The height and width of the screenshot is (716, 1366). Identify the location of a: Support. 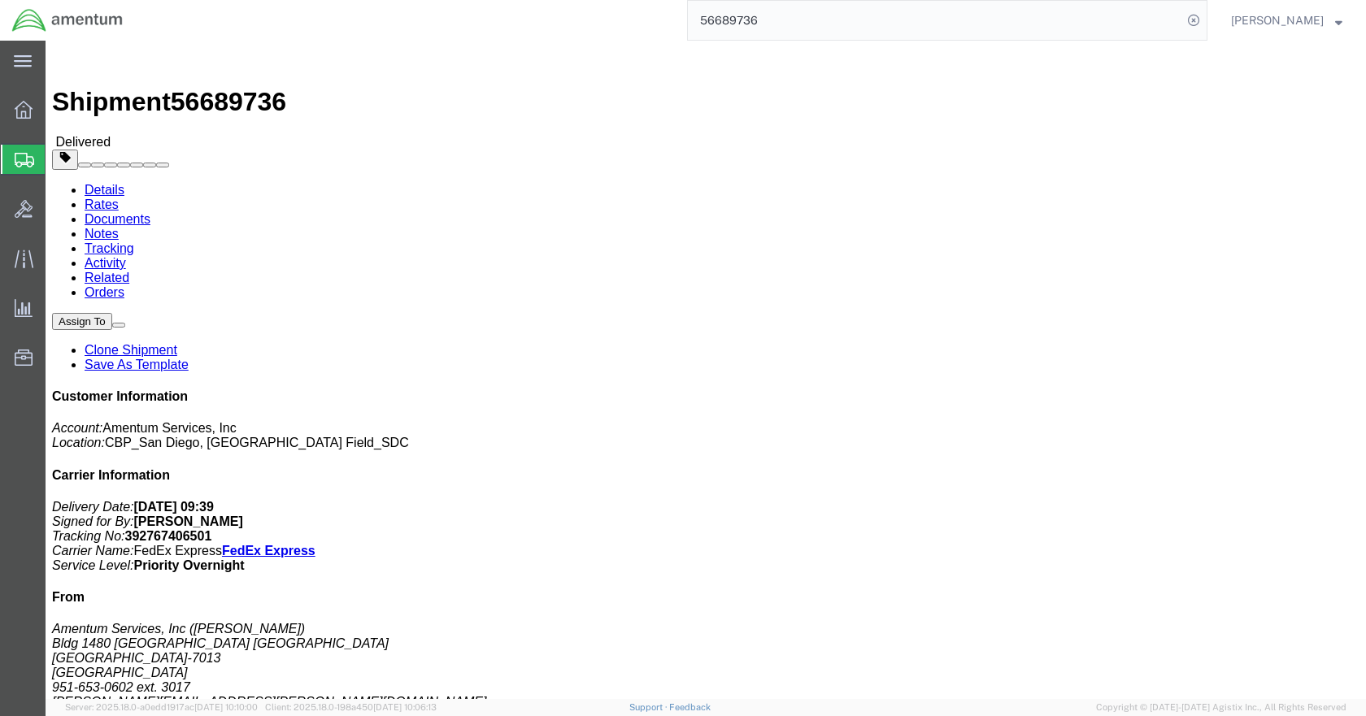
(650, 708).